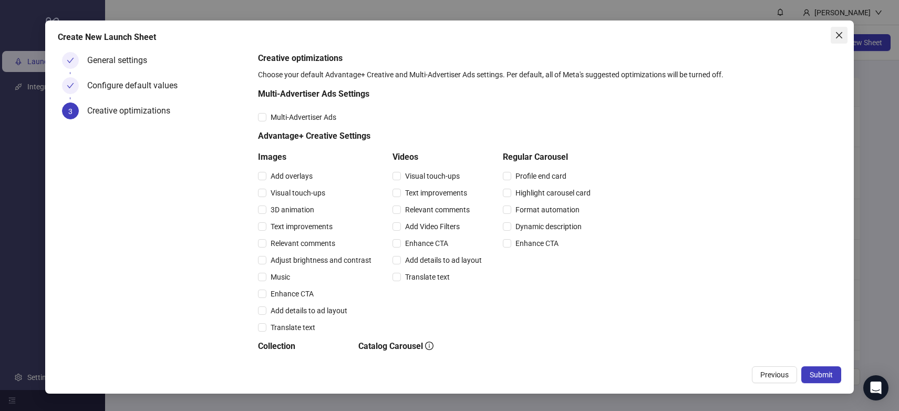 This screenshot has width=899, height=411. Describe the element at coordinates (548, 210) in the screenshot. I see `span: Format automation` at that location.